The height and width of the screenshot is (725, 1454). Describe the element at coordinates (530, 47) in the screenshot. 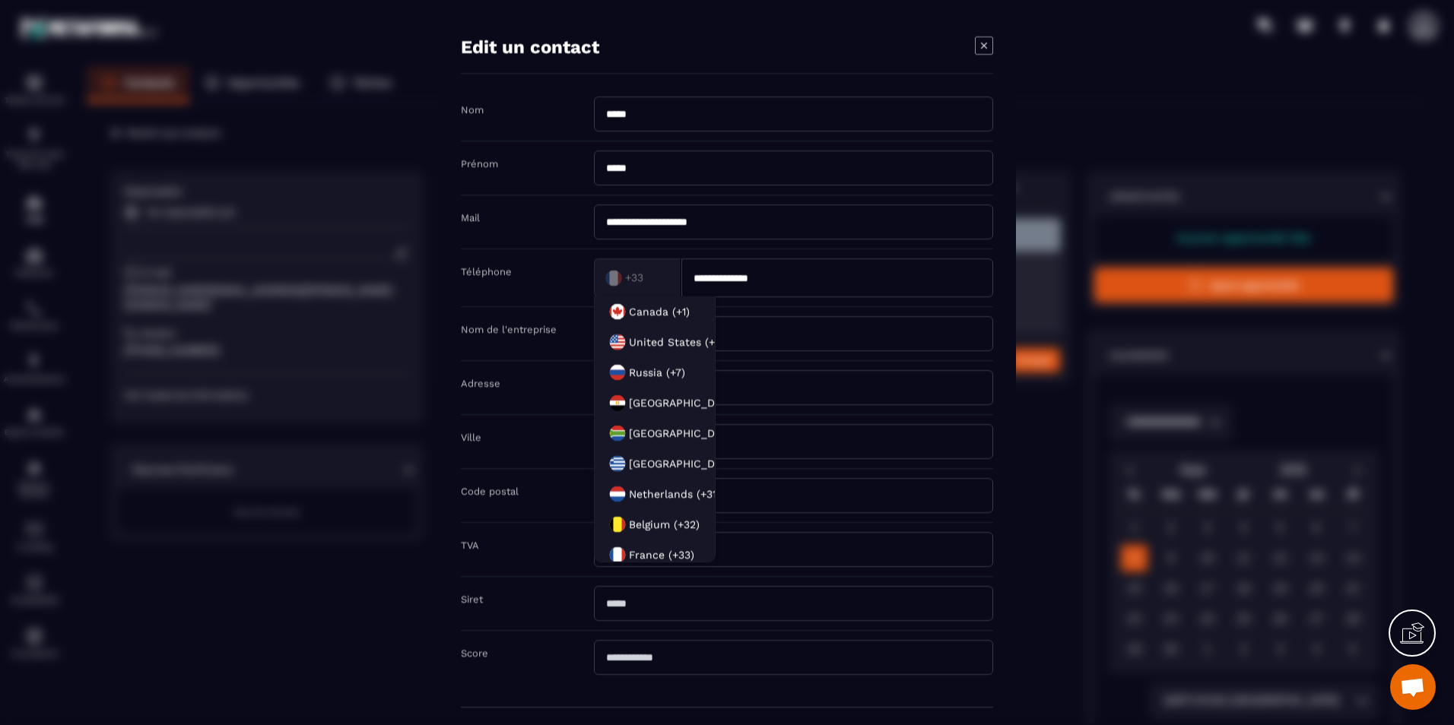

I see `h4: Edit un contact` at that location.